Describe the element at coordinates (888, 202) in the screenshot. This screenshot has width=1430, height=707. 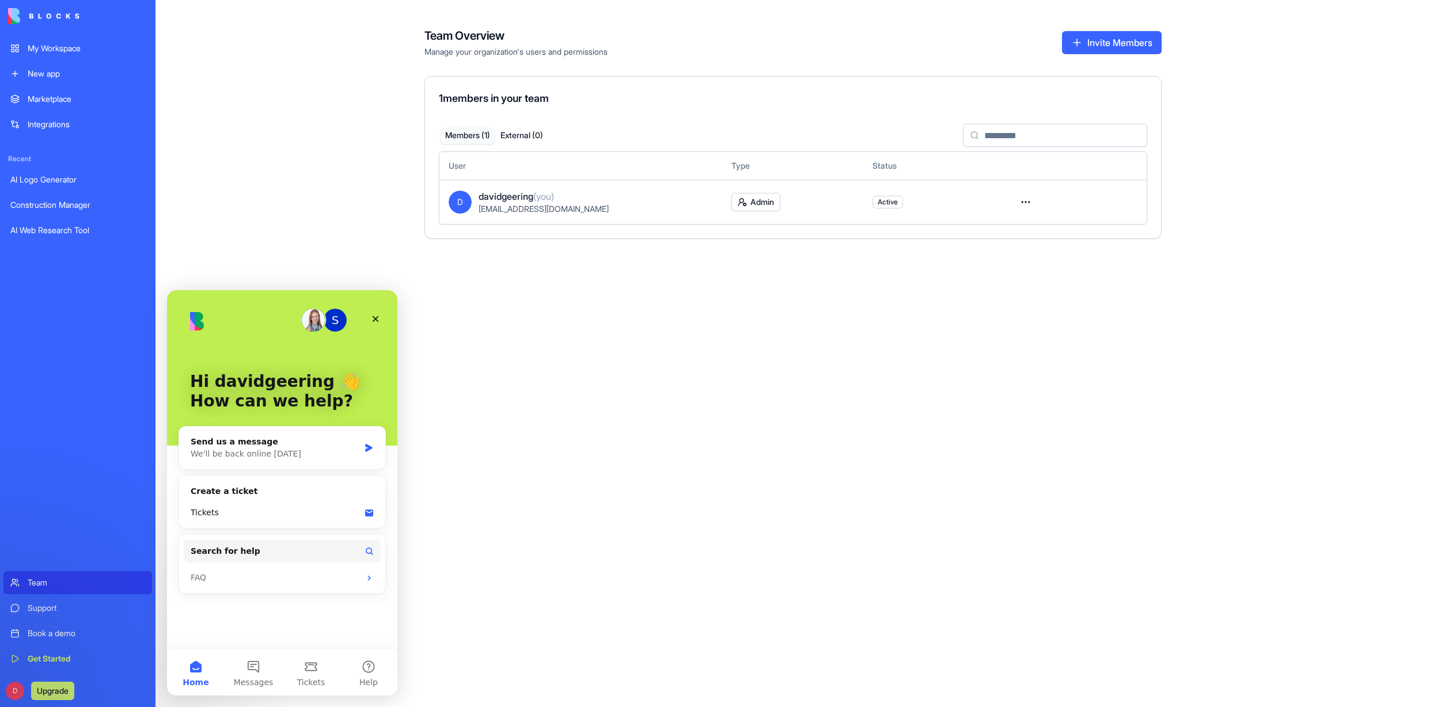
I see `span: Active` at that location.